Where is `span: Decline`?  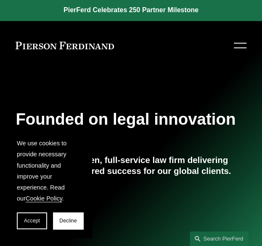 span: Decline is located at coordinates (68, 221).